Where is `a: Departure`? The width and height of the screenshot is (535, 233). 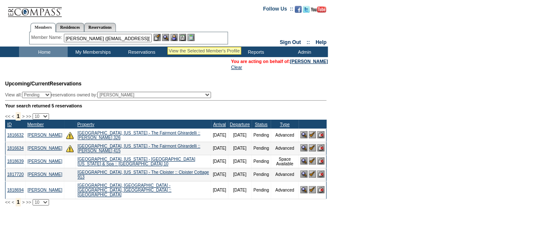
a: Departure is located at coordinates (239, 124).